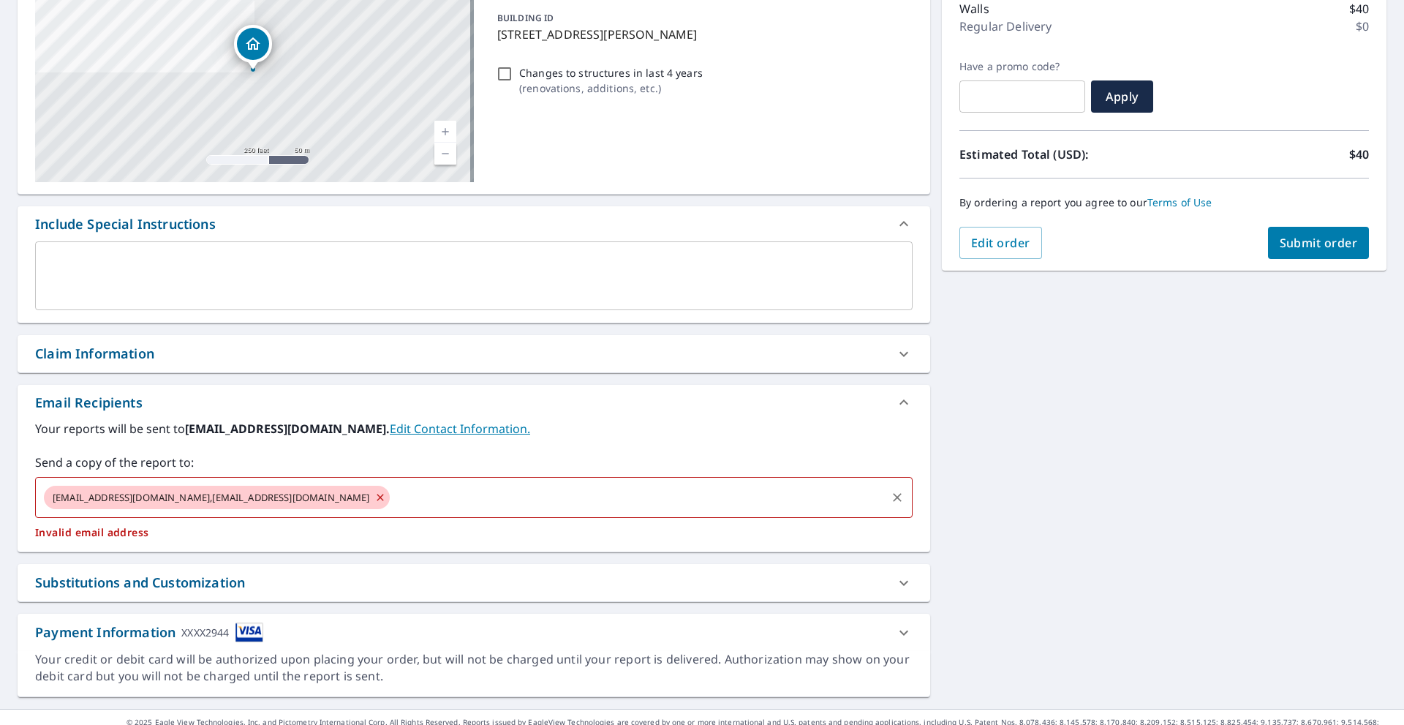 This screenshot has height=725, width=1404. What do you see at coordinates (460, 429) in the screenshot?
I see `a: EditContactInfo` at bounding box center [460, 429].